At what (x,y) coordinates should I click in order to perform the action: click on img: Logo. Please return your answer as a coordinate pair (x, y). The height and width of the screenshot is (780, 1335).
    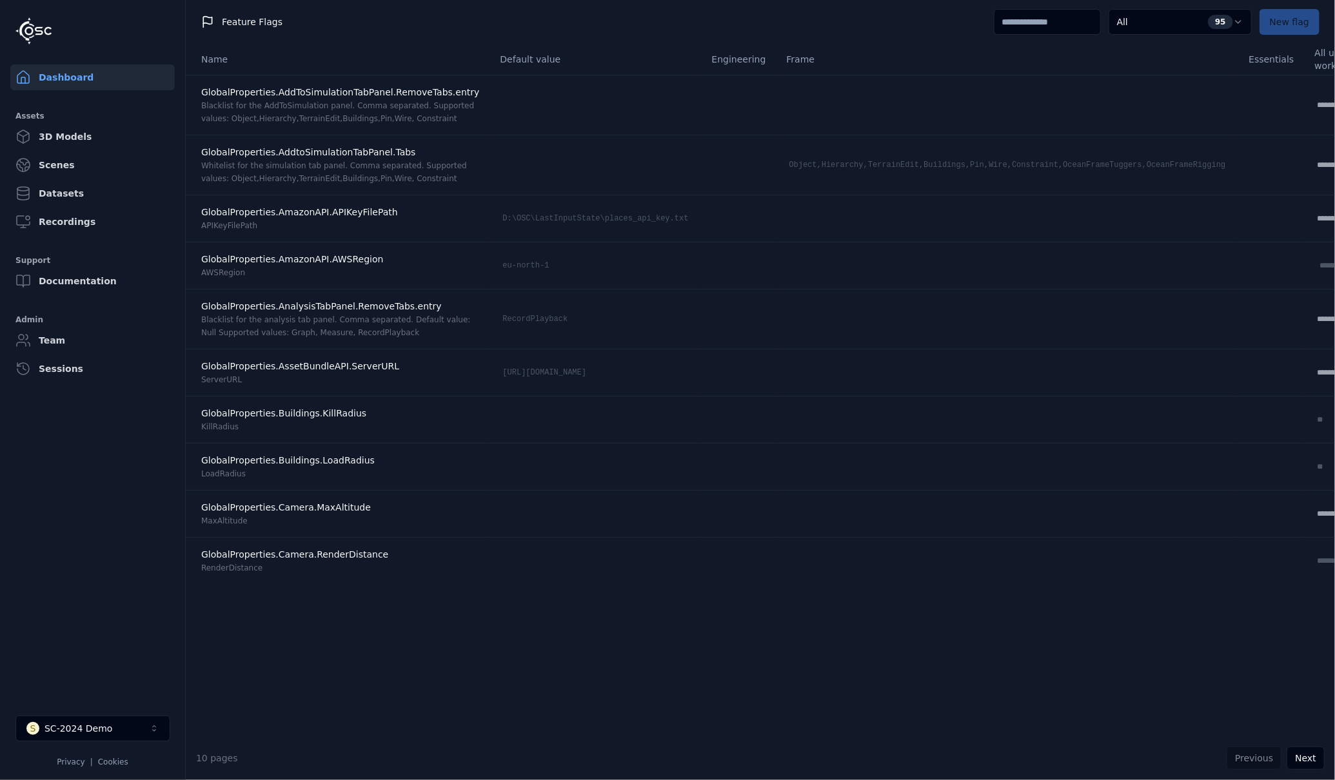
    Looking at the image, I should click on (34, 31).